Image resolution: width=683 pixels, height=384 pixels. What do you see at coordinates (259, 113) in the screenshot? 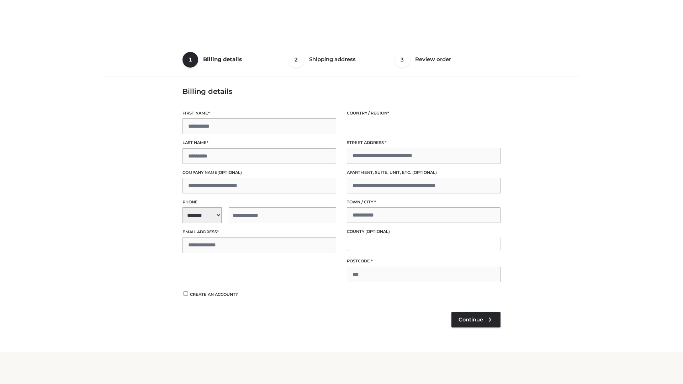
I see `label: First name` at bounding box center [259, 113].